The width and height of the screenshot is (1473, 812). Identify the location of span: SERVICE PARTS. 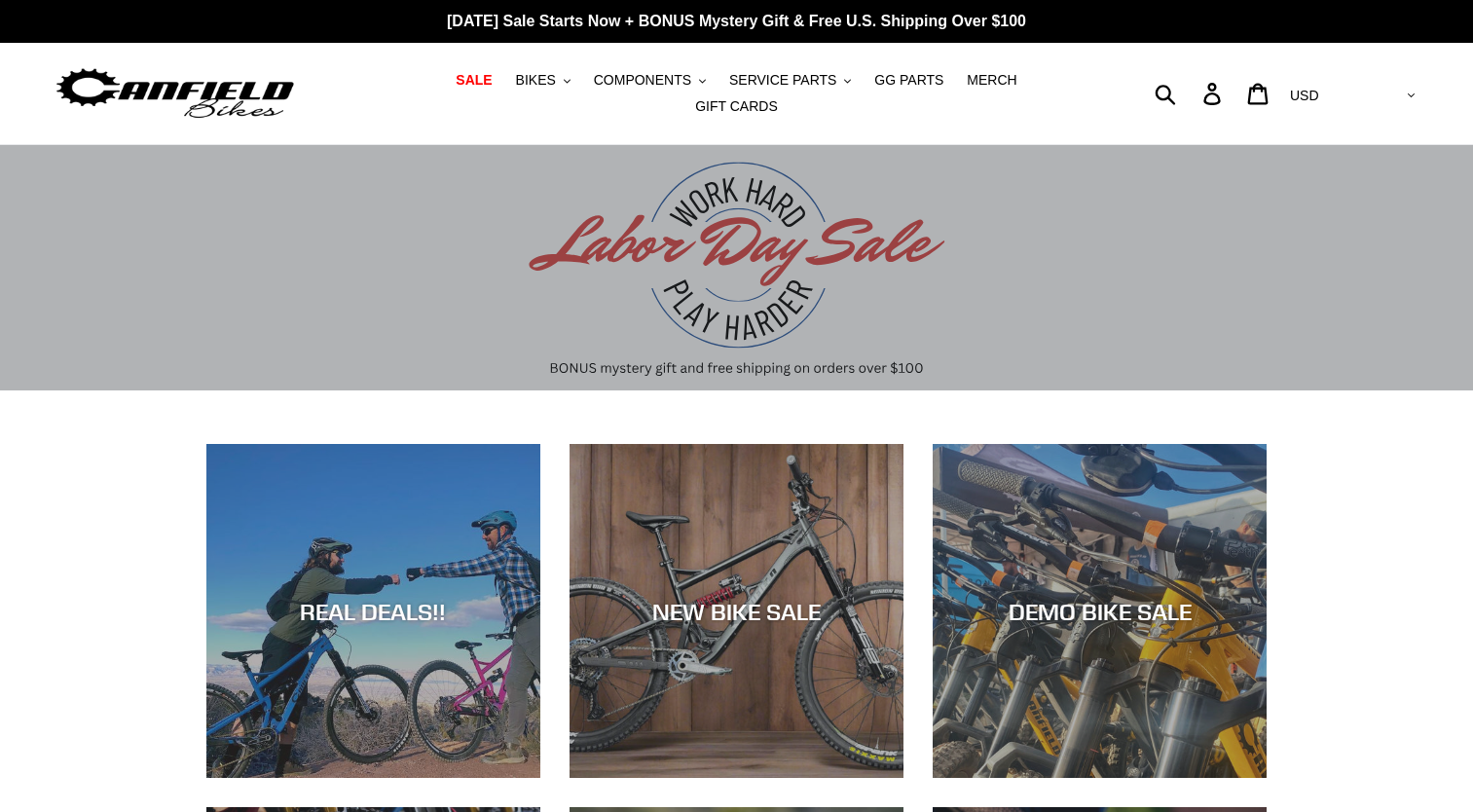
(783, 80).